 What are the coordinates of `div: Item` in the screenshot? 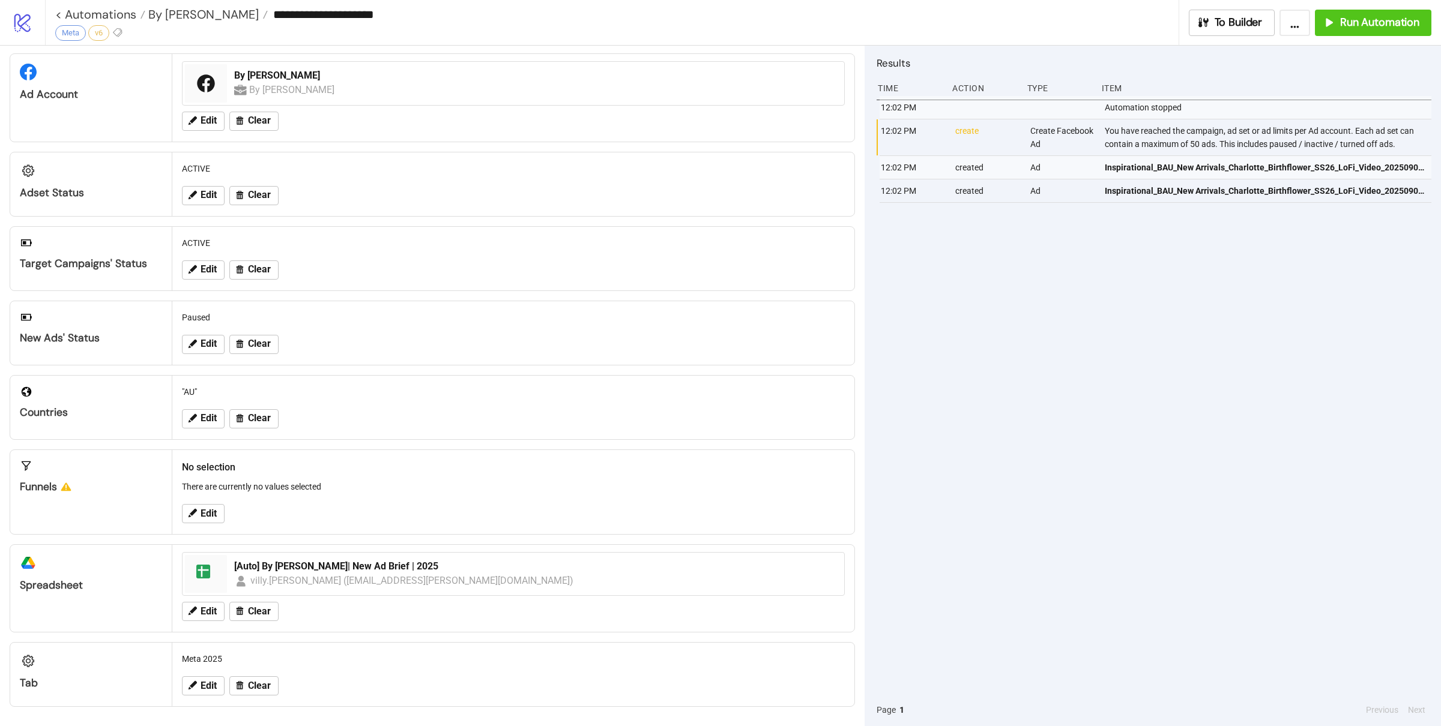 It's located at (1265, 88).